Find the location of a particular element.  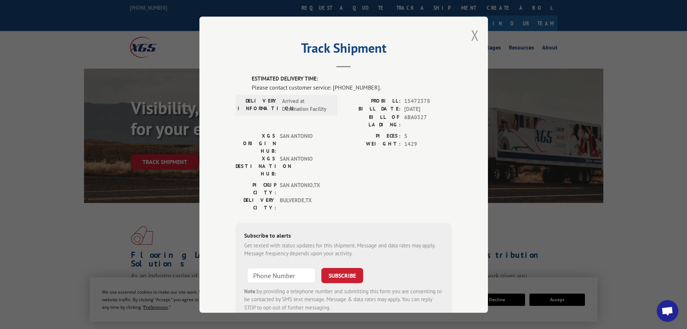

div: Subscribe to alerts is located at coordinates (344, 236).